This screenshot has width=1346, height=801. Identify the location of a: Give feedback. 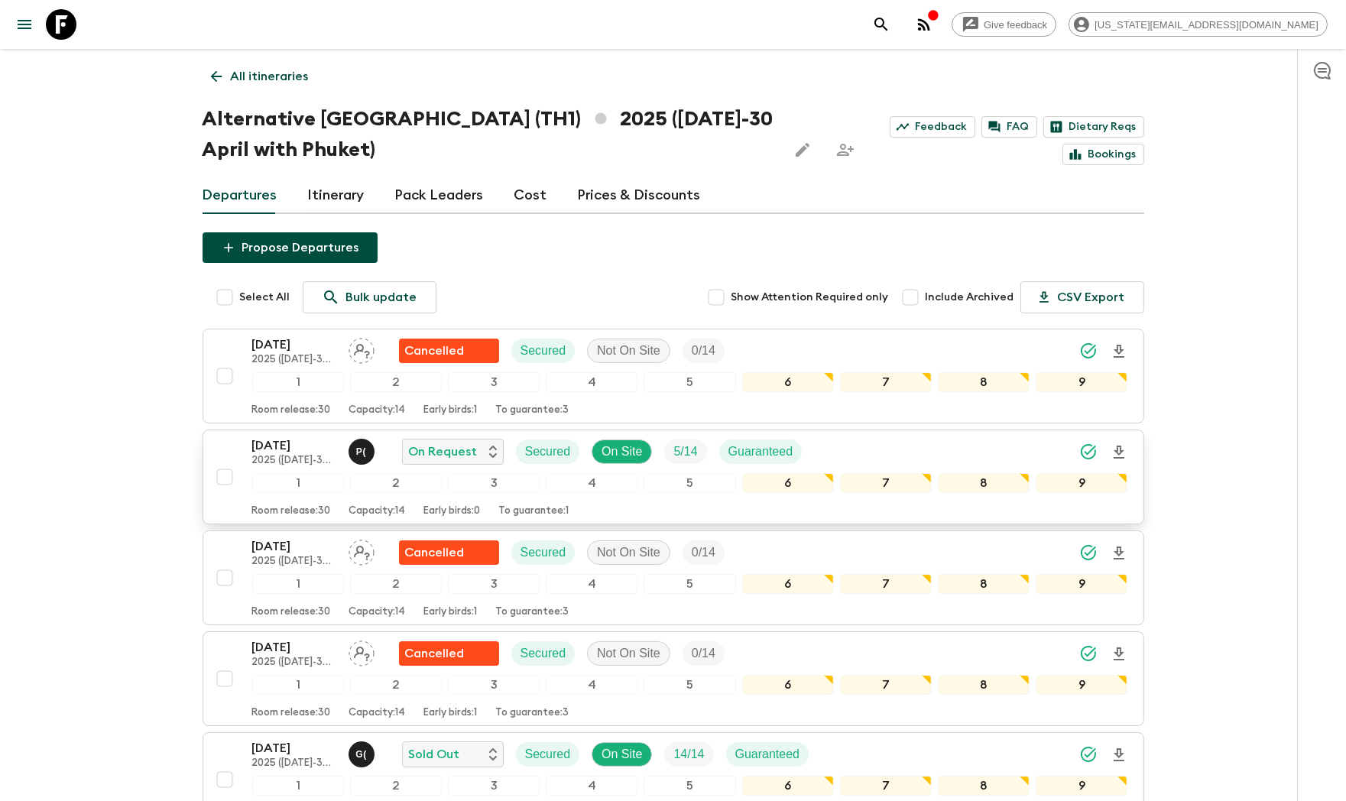
(1004, 24).